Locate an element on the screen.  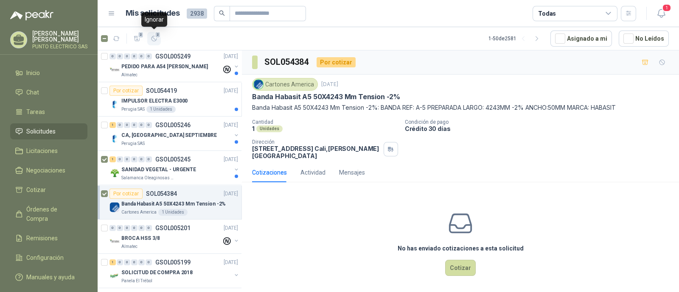
div: Cotizaciones is located at coordinates (269, 173).